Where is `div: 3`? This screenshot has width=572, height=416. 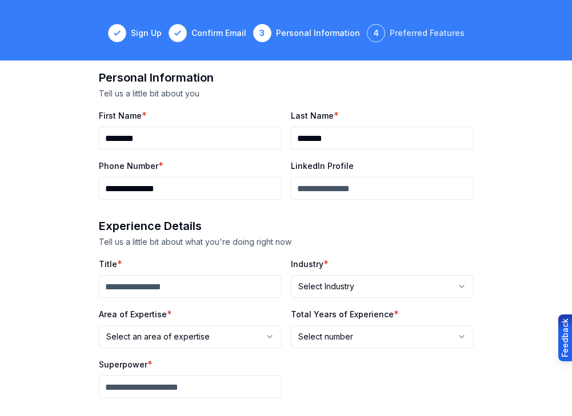
div: 3 is located at coordinates (262, 33).